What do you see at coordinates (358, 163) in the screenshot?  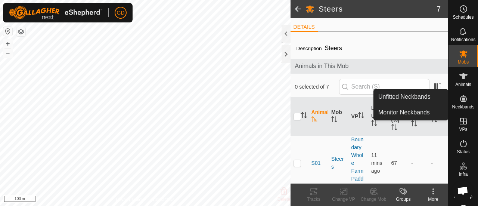 I see `a: Boundary Whole Farm Paddock` at bounding box center [358, 163].